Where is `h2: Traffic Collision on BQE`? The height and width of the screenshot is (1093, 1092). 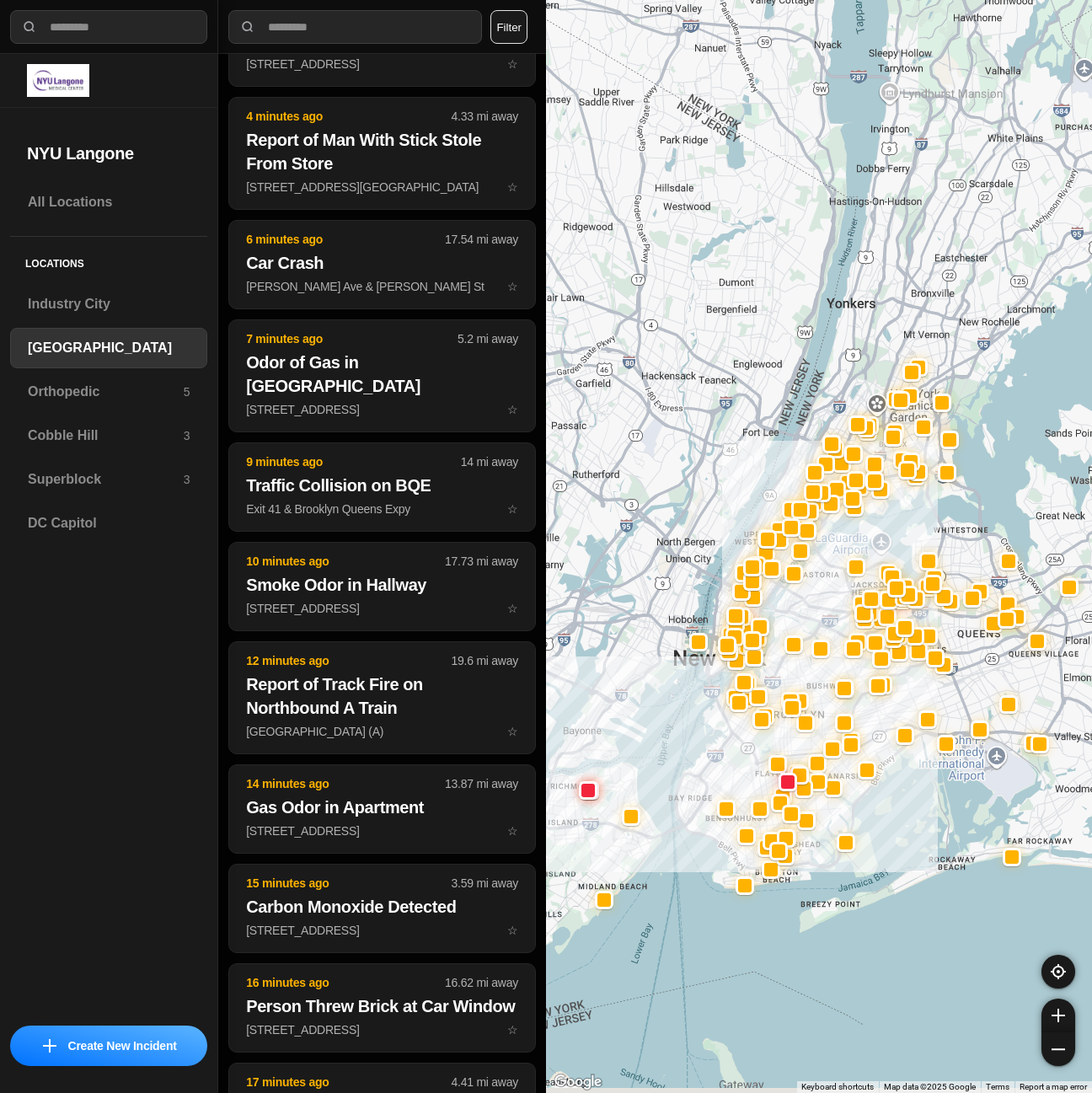
h2: Traffic Collision on BQE is located at coordinates (382, 485).